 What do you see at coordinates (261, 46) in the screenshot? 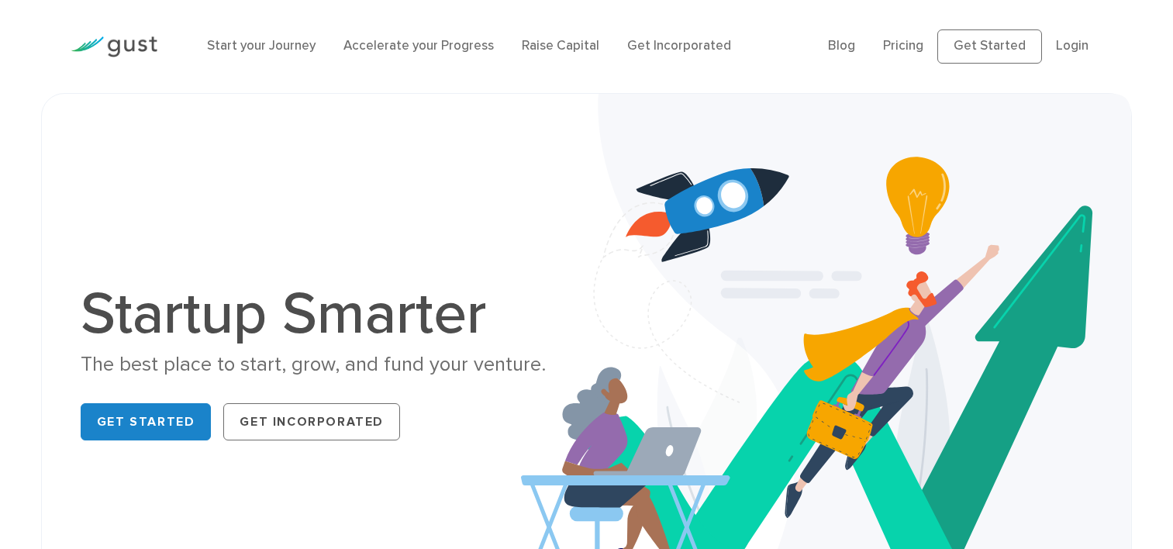
I see `a: Start your Journey` at bounding box center [261, 46].